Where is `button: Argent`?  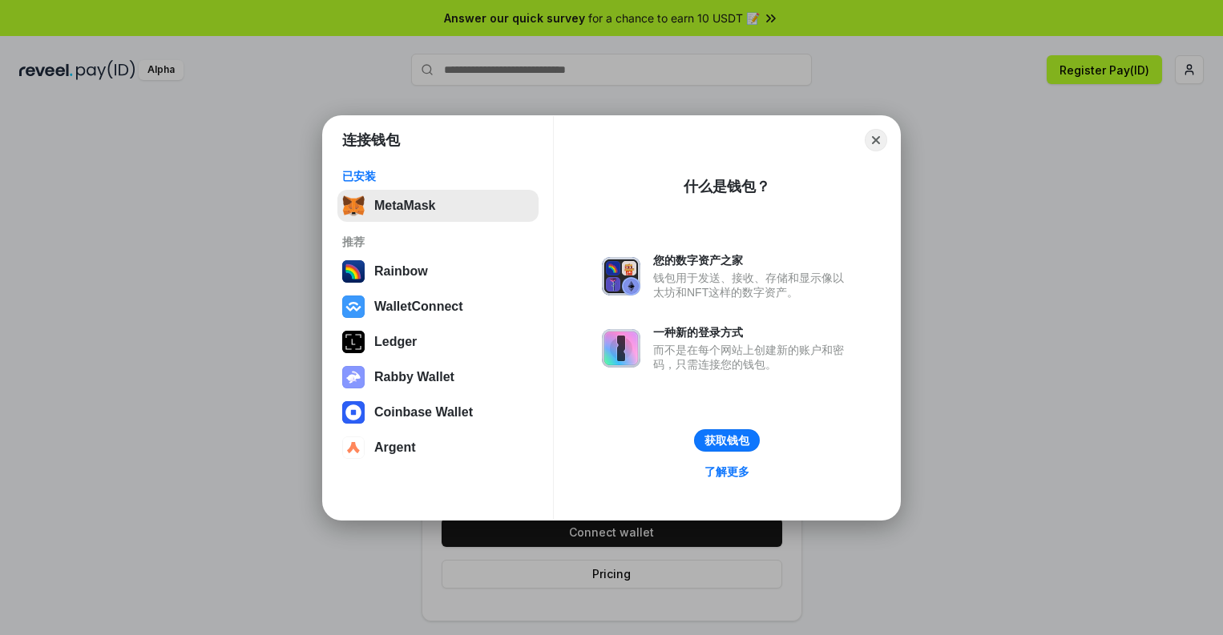
button: Argent is located at coordinates (438, 448).